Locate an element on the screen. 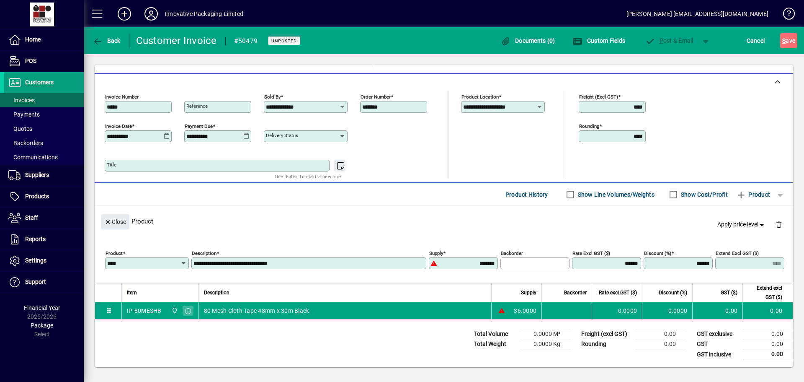  button: Documents (0) is located at coordinates (528, 41).